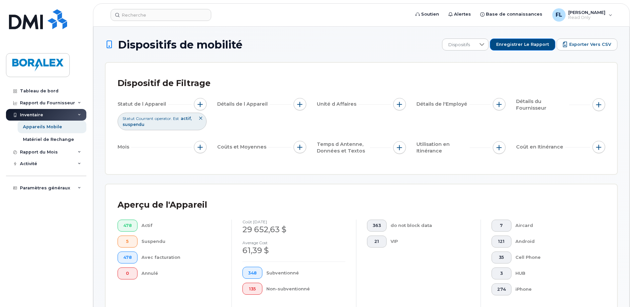 The height and width of the screenshot is (307, 633). What do you see at coordinates (127, 273) in the screenshot?
I see `button: 0` at bounding box center [127, 273].